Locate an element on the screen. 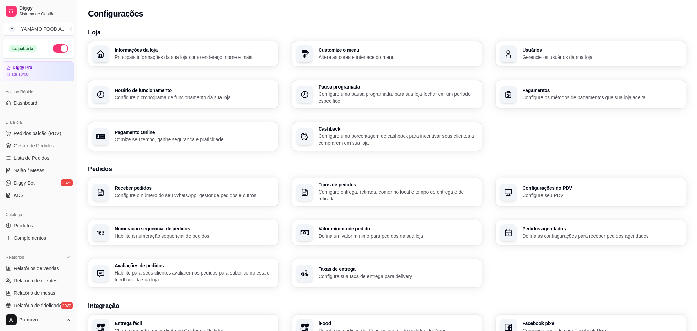 This screenshot has height=331, width=697. span: Diggy Bot is located at coordinates (24, 183).